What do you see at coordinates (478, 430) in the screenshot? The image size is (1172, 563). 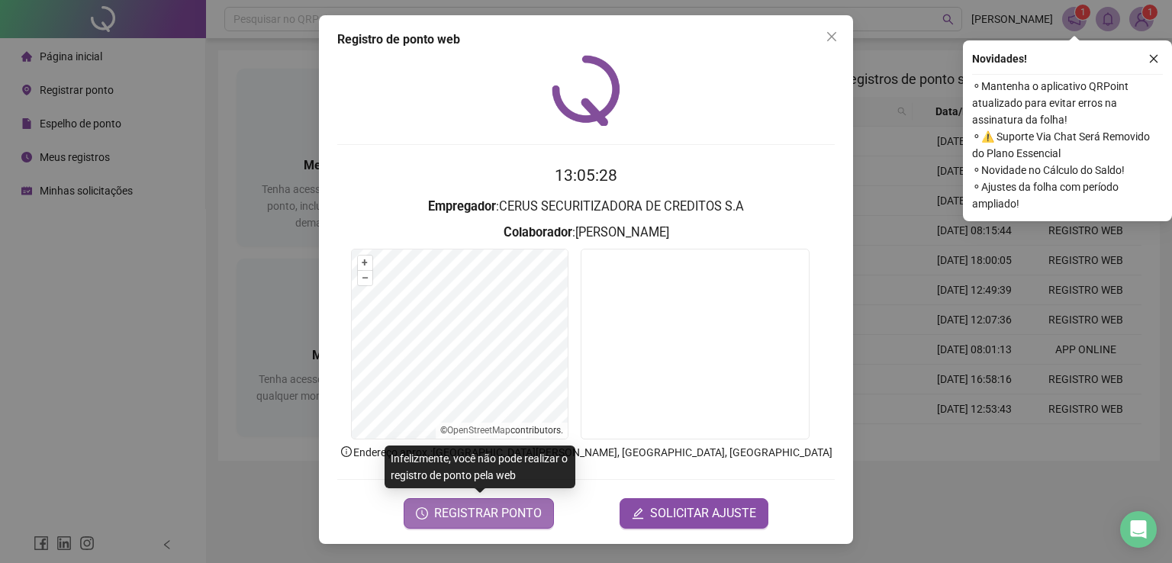 I see `a: OpenStreetMap` at bounding box center [478, 430].